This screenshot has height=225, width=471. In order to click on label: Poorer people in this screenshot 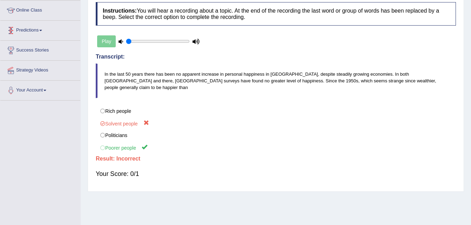, I will do `click(276, 147)`.